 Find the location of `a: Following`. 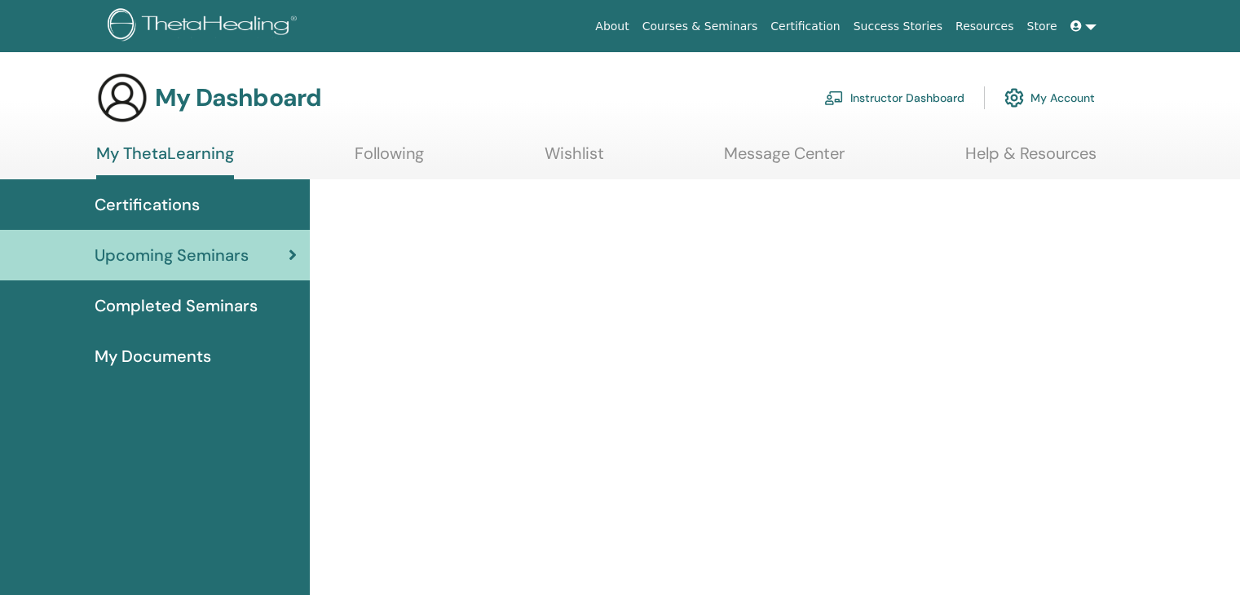

a: Following is located at coordinates (389, 159).